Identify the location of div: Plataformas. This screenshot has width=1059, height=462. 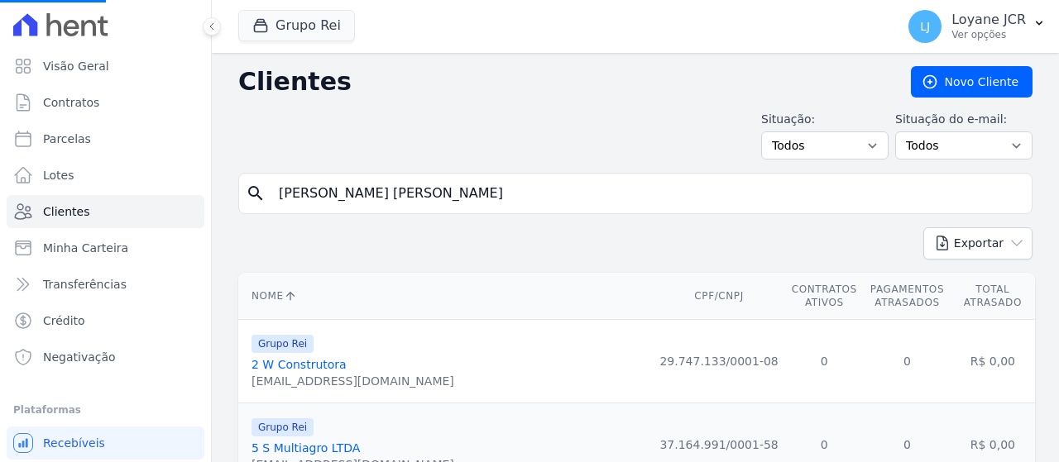
(105, 410).